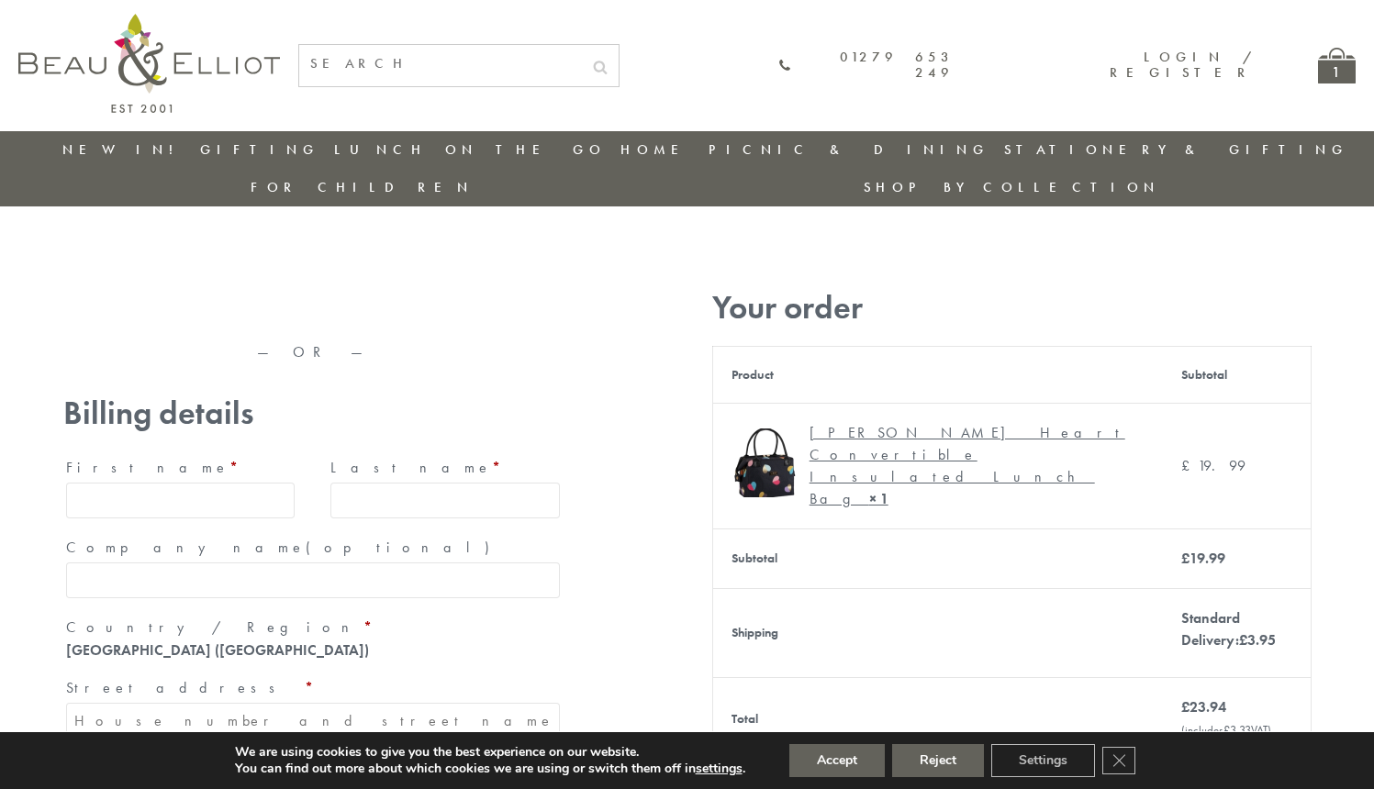 The height and width of the screenshot is (789, 1374). What do you see at coordinates (313, 548) in the screenshot?
I see `label: Company name` at bounding box center [313, 548].